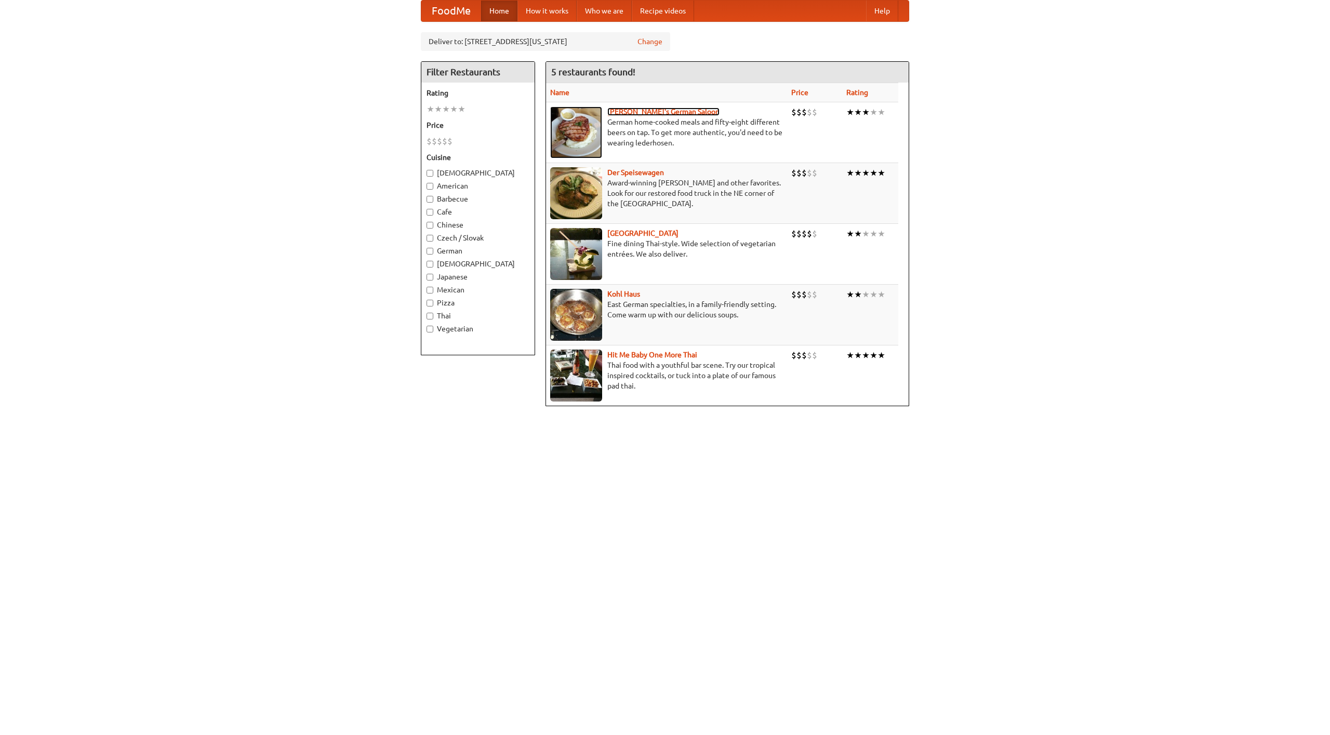  What do you see at coordinates (478, 303) in the screenshot?
I see `label: Pizza` at bounding box center [478, 303].